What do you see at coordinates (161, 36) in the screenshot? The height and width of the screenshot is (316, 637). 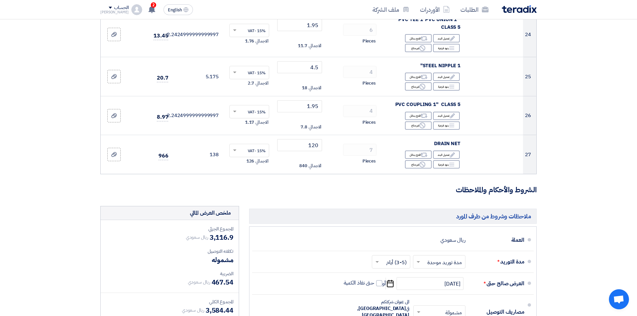 I see `span: 13.45` at bounding box center [161, 36].